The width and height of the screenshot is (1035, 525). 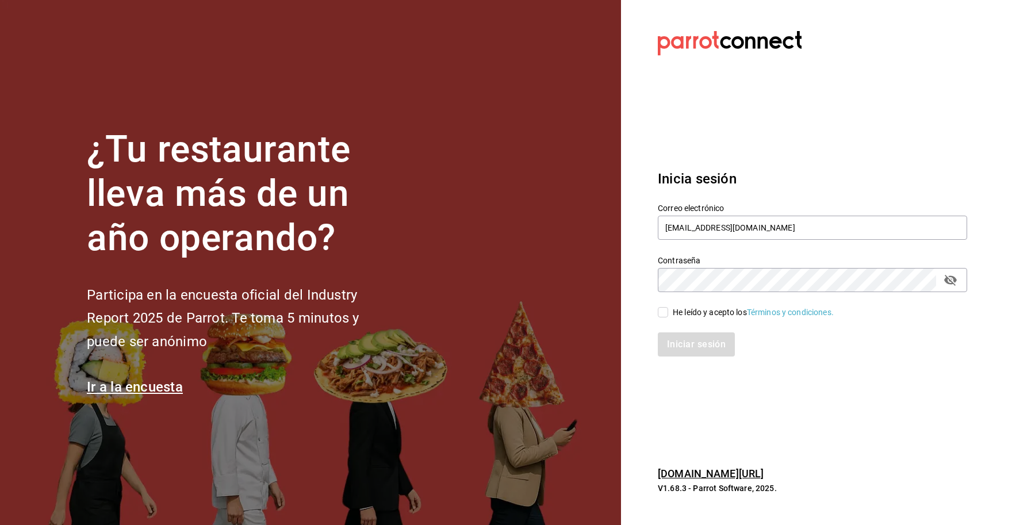 What do you see at coordinates (812, 228) in the screenshot?
I see `input: Ingresa tu correo electrónico` at bounding box center [812, 228].